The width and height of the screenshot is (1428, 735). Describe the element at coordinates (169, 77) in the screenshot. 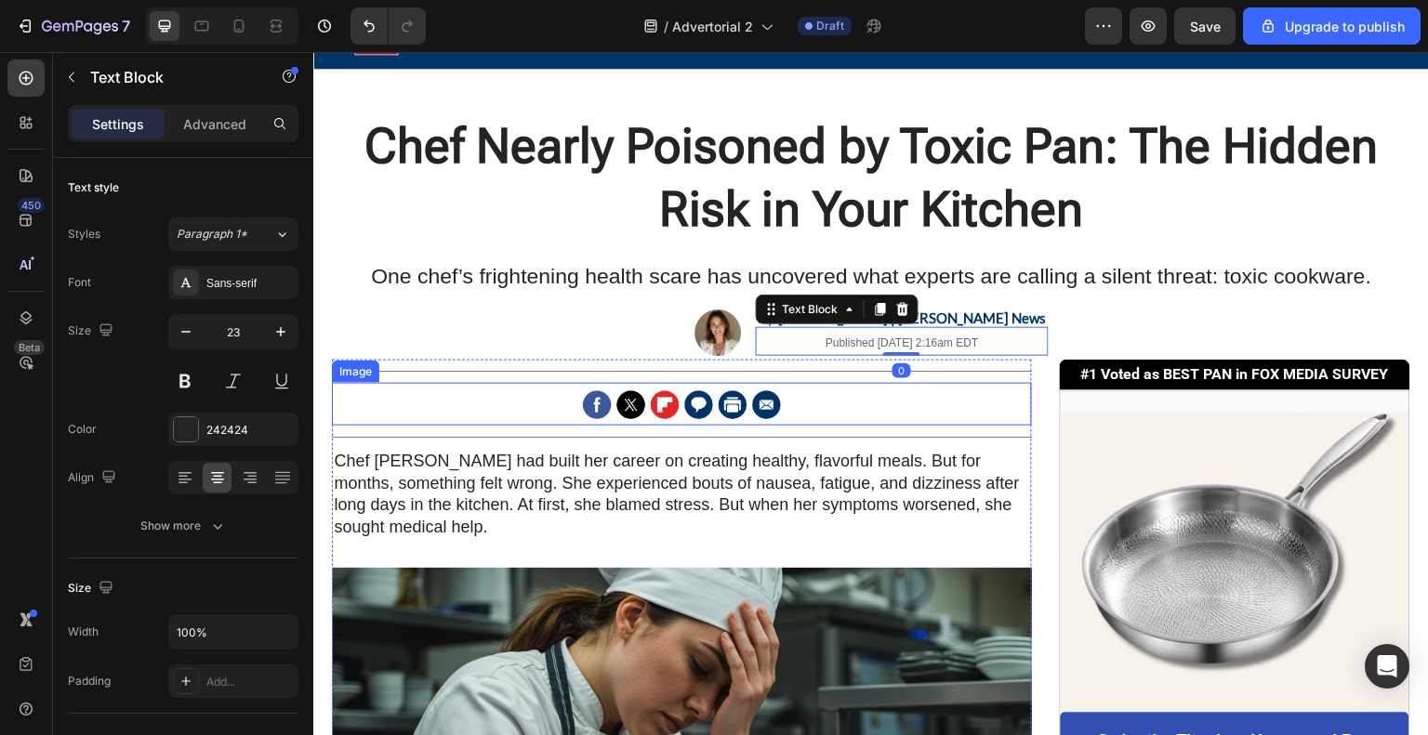

I see `p: Text Block` at that location.